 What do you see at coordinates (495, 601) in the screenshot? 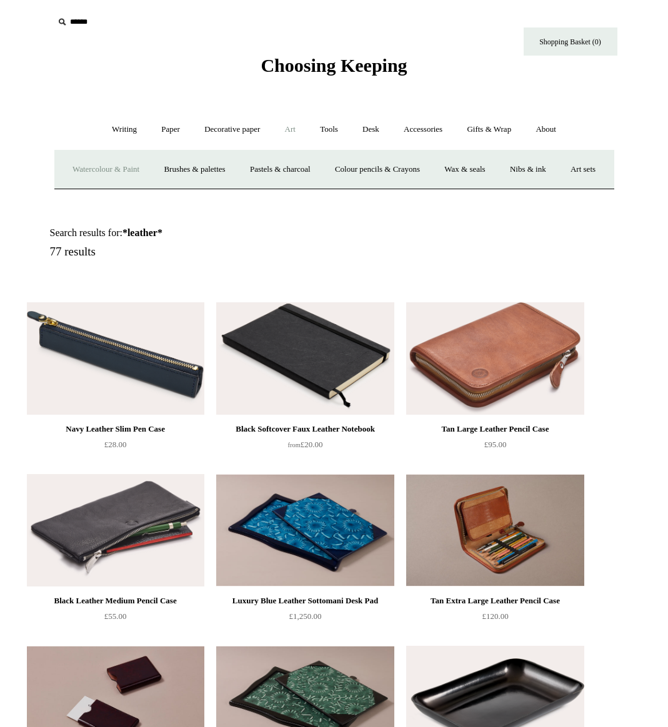
I see `div: Tan Extra Large Leather Pencil Case` at bounding box center [495, 601].